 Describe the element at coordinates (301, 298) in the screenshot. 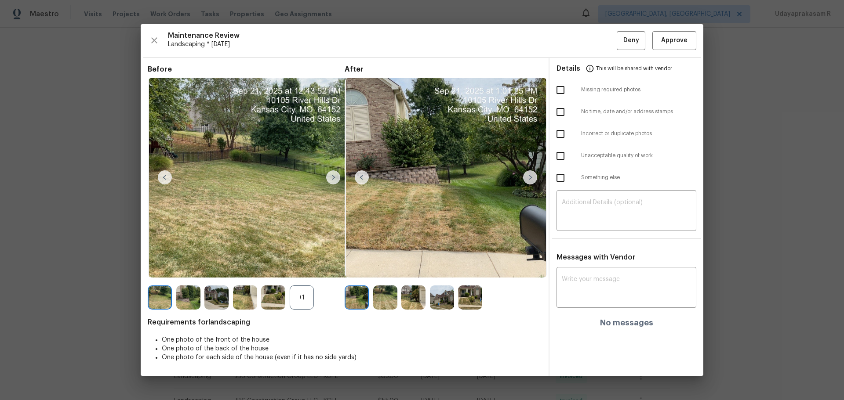

I see `div: +1` at that location.